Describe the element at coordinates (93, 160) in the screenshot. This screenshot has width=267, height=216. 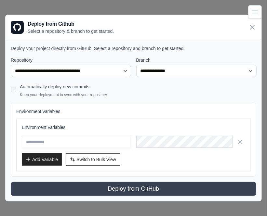
I see `button: Switch to Bulk View` at that location.